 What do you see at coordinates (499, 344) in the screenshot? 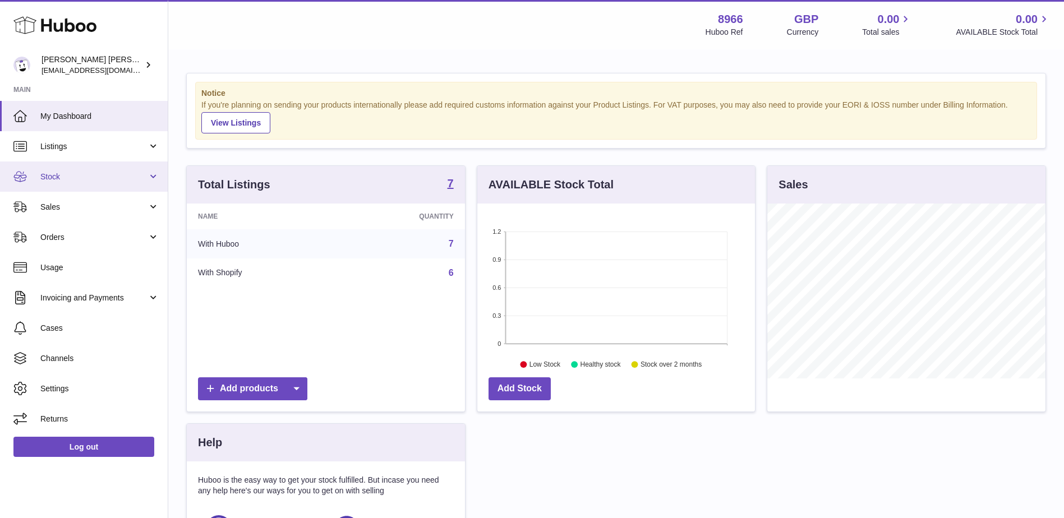
I see `text: 0` at bounding box center [499, 344].